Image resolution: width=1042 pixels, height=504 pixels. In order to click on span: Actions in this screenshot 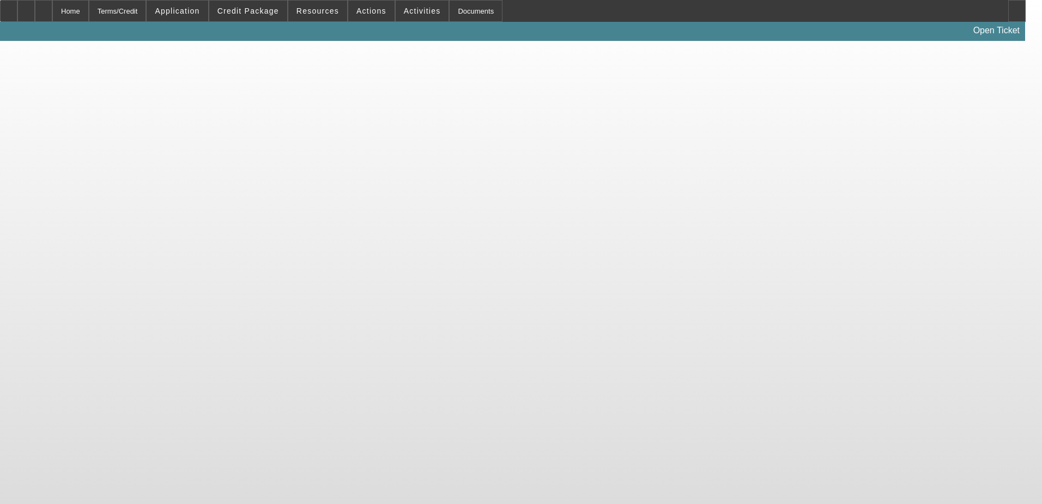, I will do `click(371, 11)`.